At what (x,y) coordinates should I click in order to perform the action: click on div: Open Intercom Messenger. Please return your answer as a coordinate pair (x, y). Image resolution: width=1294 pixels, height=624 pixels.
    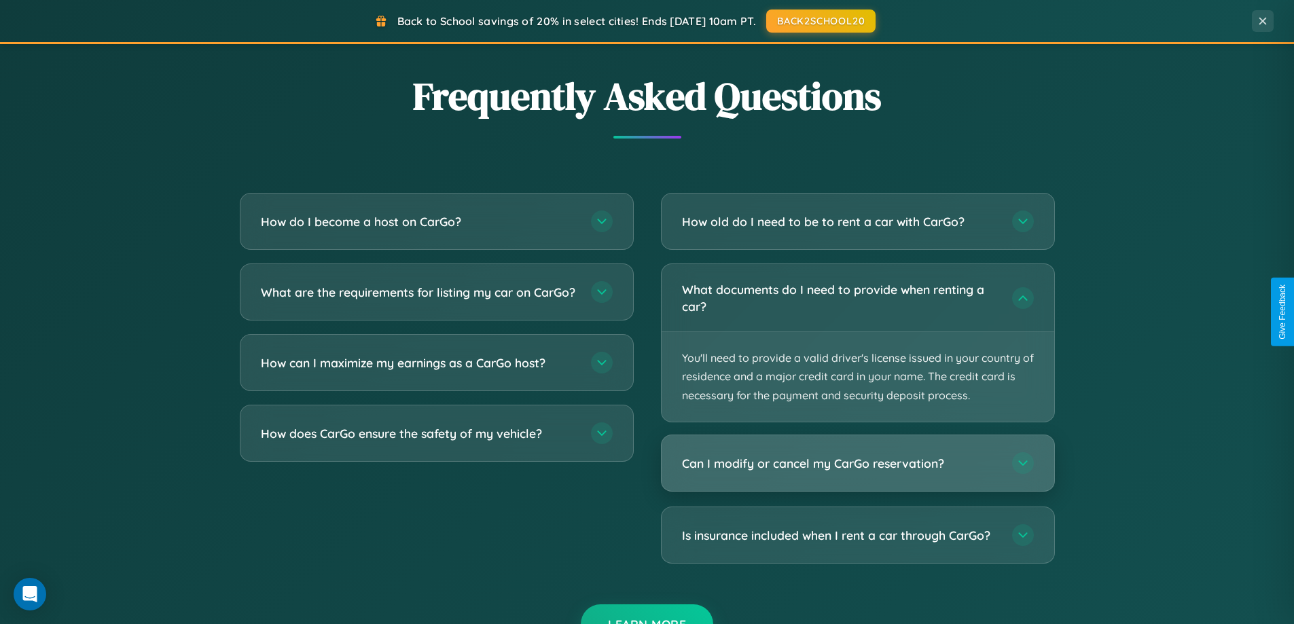
    Looking at the image, I should click on (30, 594).